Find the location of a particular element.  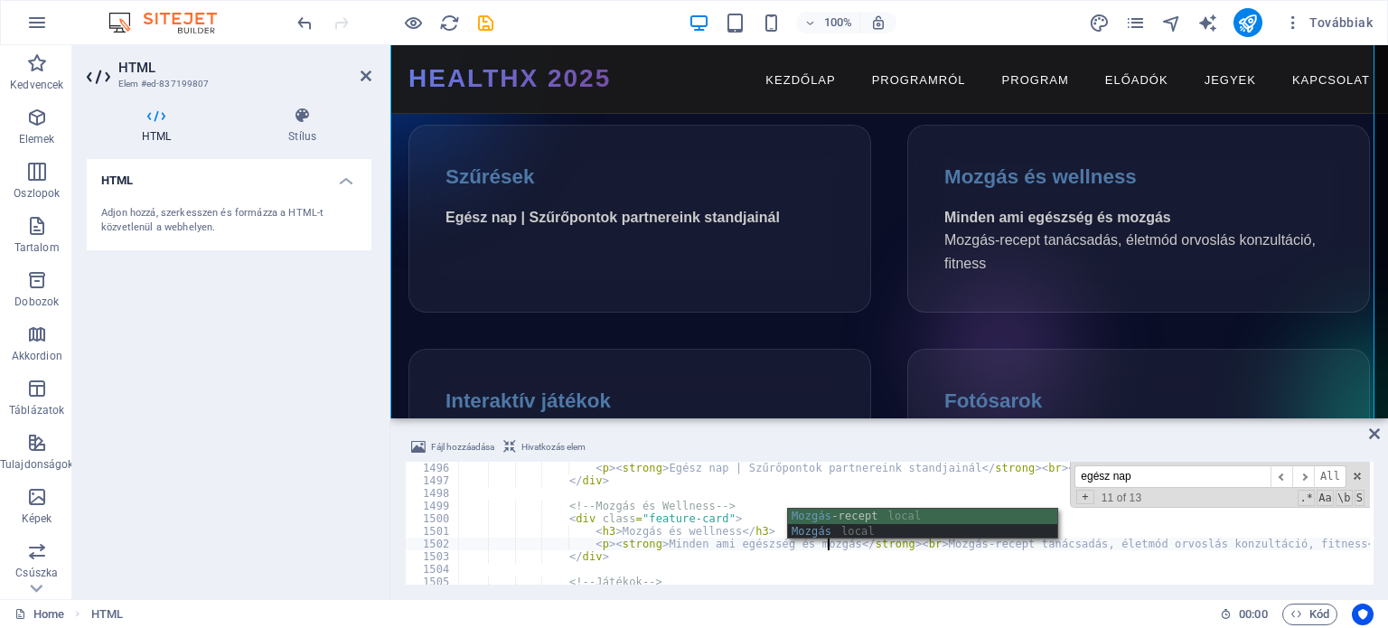

div: 1504 is located at coordinates (433, 569).